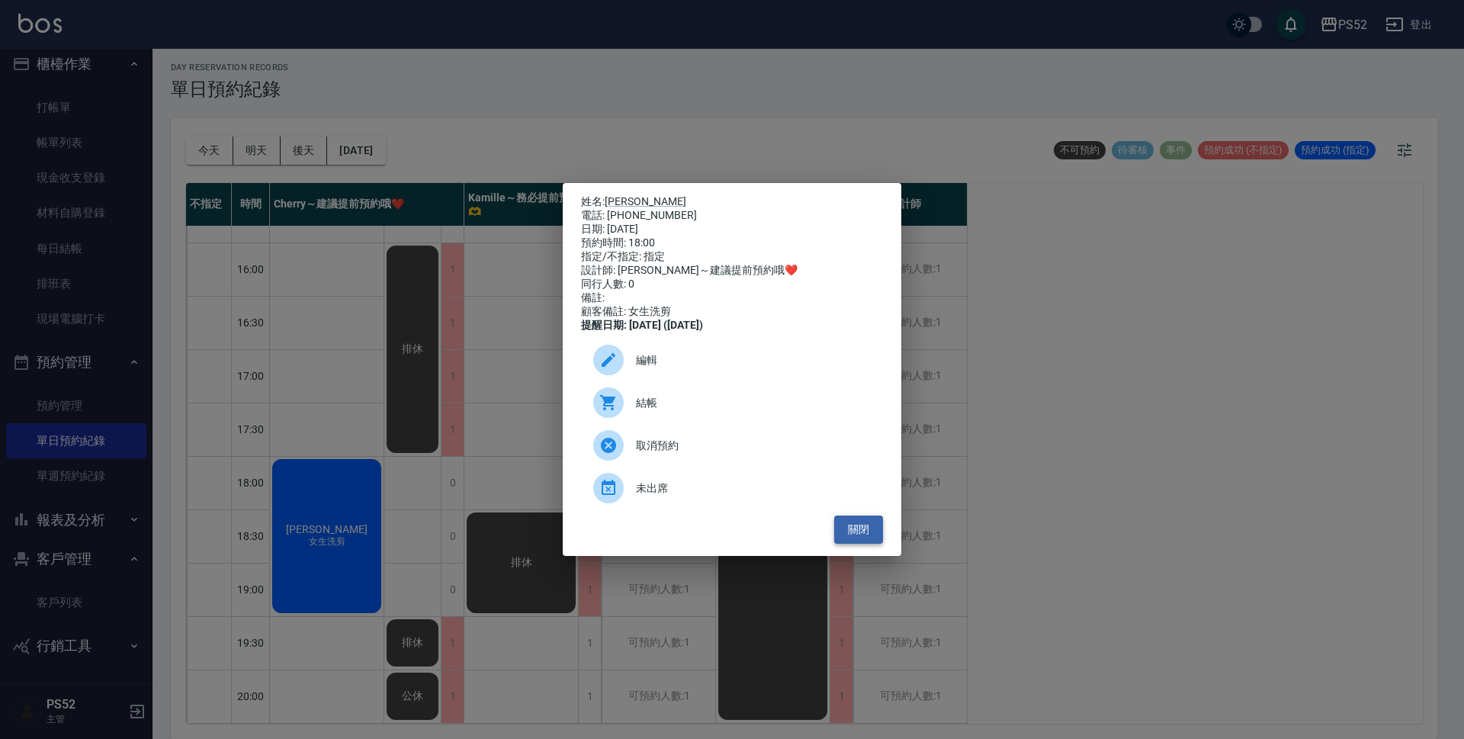 This screenshot has height=739, width=1464. I want to click on button: 關閉, so click(859, 529).